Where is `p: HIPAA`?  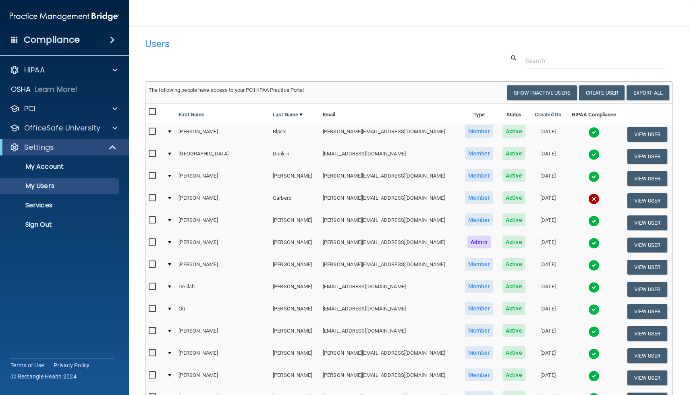 p: HIPAA is located at coordinates (34, 70).